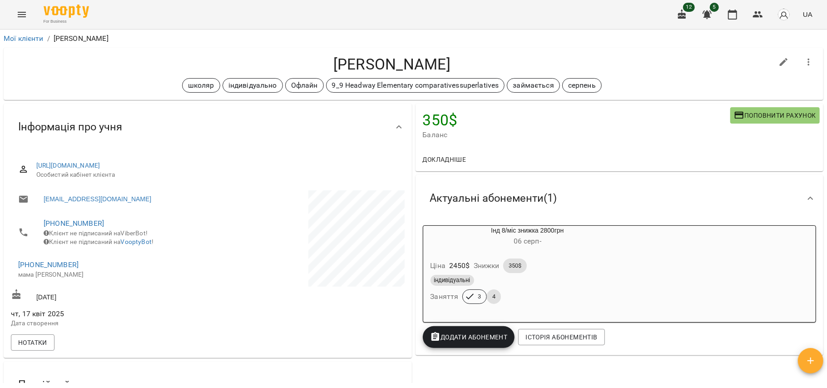 The image size is (827, 388). I want to click on button: Докладніше, so click(445, 159).